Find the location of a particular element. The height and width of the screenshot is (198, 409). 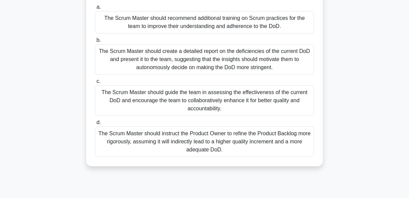

div: The Scrum Master should instruct the Product Owner to refine the Product Backlog more rigorously,... is located at coordinates (204, 142).